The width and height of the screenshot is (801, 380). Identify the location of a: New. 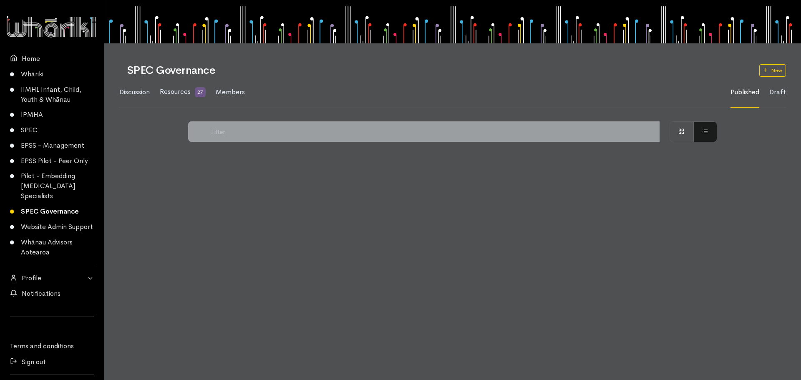
(773, 71).